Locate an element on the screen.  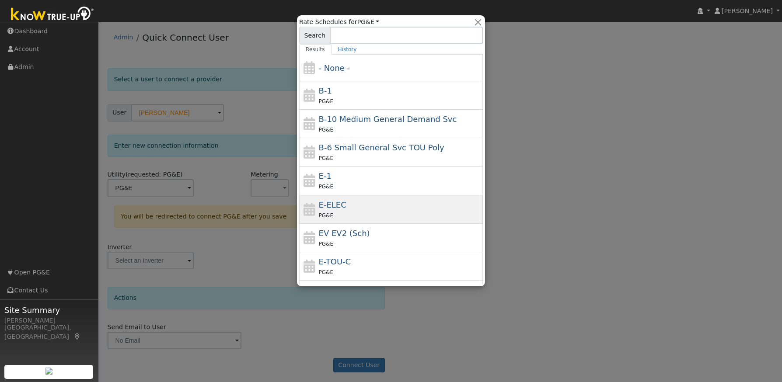
img: retrieve is located at coordinates (49, 371).